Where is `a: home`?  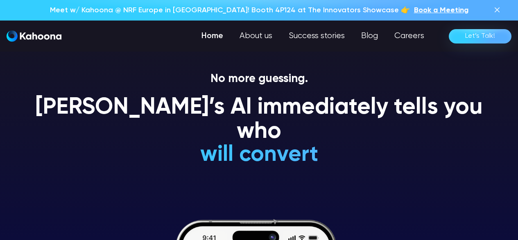
a: home is located at coordinates (34, 36).